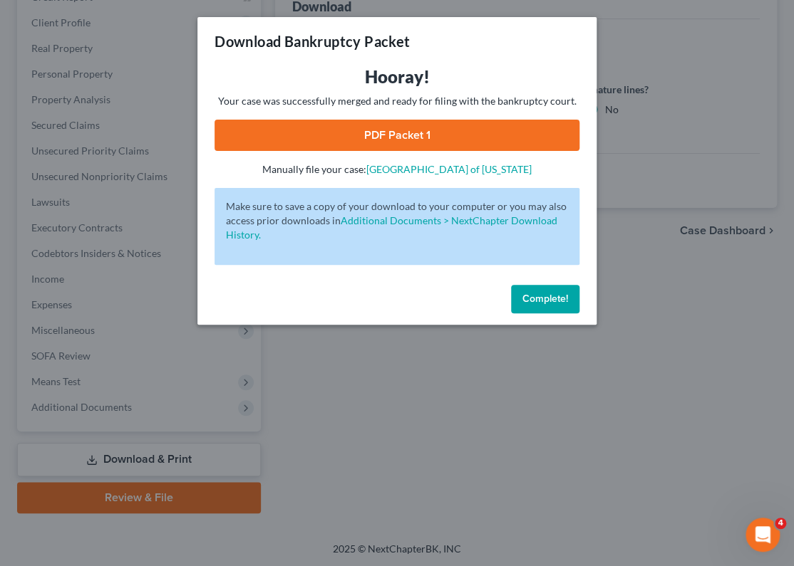 The image size is (794, 566). I want to click on h3: Download Bankruptcy Packet, so click(312, 41).